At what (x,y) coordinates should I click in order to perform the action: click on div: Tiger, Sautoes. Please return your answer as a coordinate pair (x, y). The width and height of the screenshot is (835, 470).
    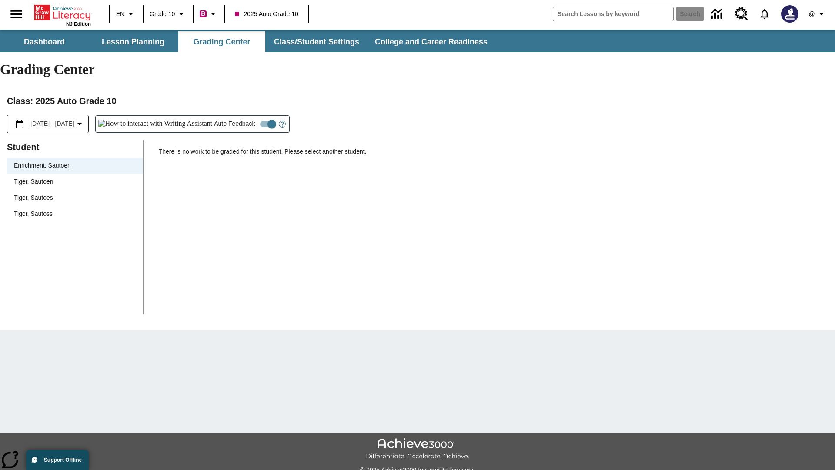
    Looking at the image, I should click on (75, 197).